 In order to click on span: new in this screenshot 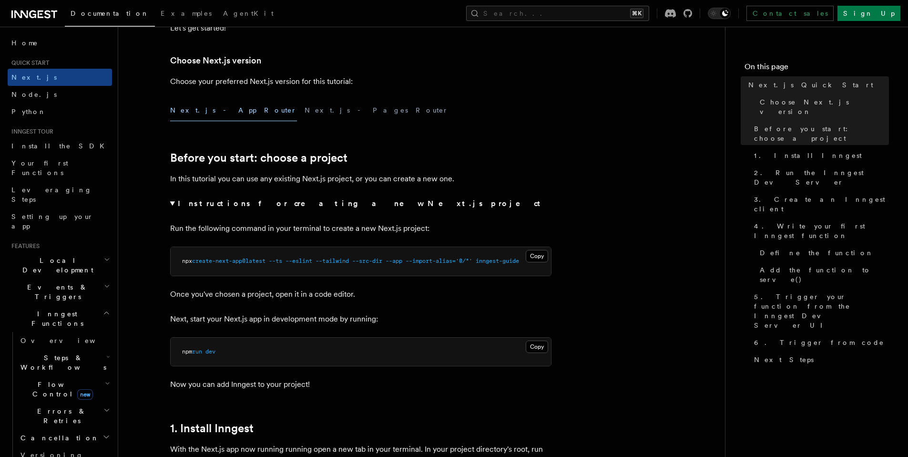, I will do `click(85, 394)`.